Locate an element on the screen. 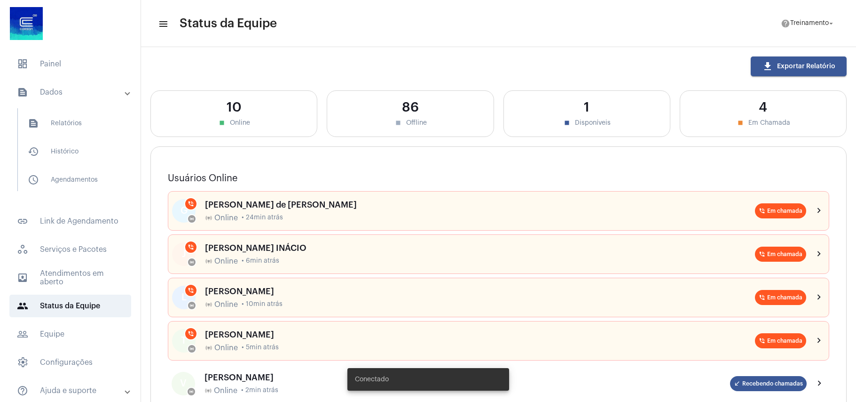  span: Relatórios is located at coordinates (70, 123).